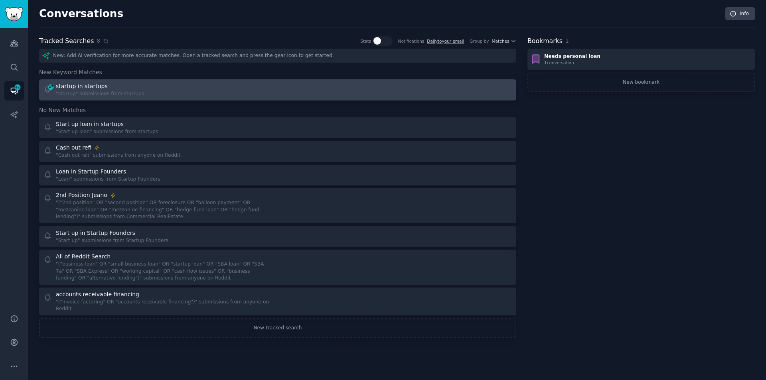 This screenshot has width=766, height=380. Describe the element at coordinates (278, 151) in the screenshot. I see `a: Cash out refi"Cash out refi" submissions from anyone on Reddit` at that location.